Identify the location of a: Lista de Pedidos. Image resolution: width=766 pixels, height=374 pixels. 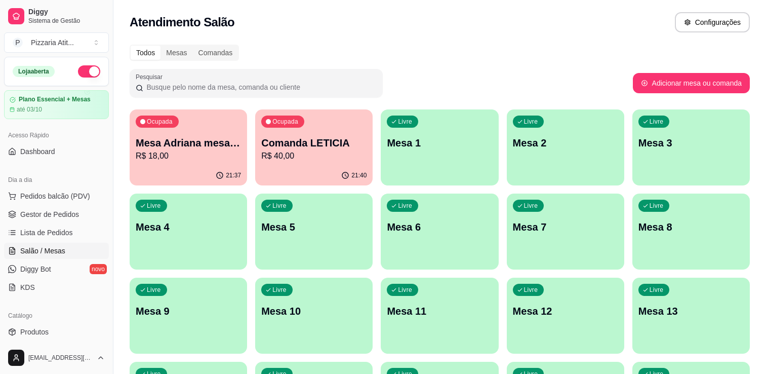
(56, 232).